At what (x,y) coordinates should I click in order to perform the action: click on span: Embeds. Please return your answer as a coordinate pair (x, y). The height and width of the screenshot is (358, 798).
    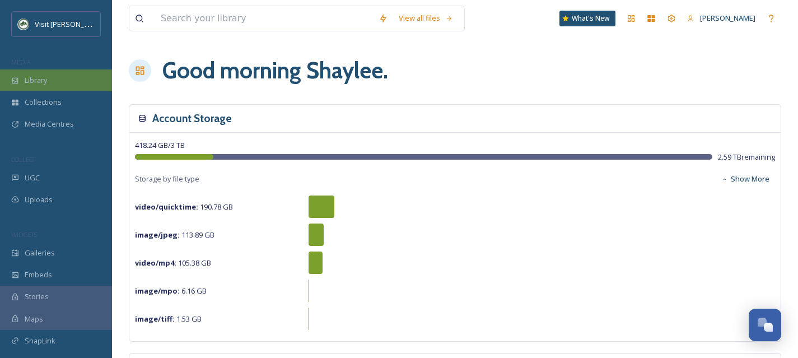
    Looking at the image, I should click on (38, 274).